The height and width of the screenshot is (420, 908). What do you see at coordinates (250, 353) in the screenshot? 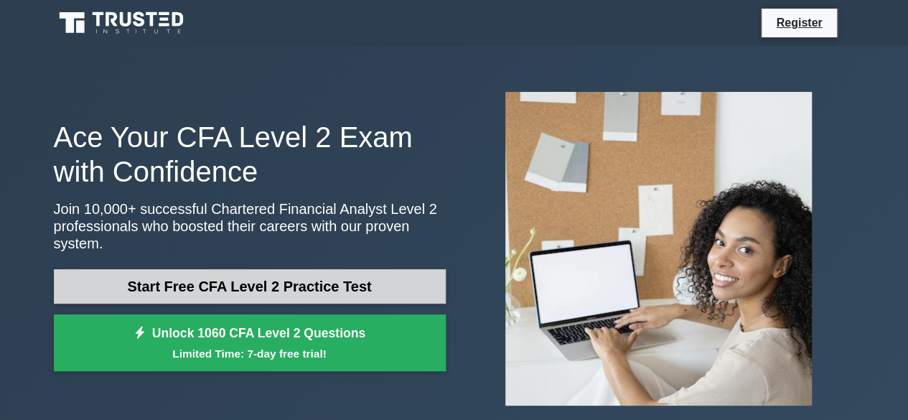
I see `small: Limited Time: 7-day free trial!` at bounding box center [250, 353].